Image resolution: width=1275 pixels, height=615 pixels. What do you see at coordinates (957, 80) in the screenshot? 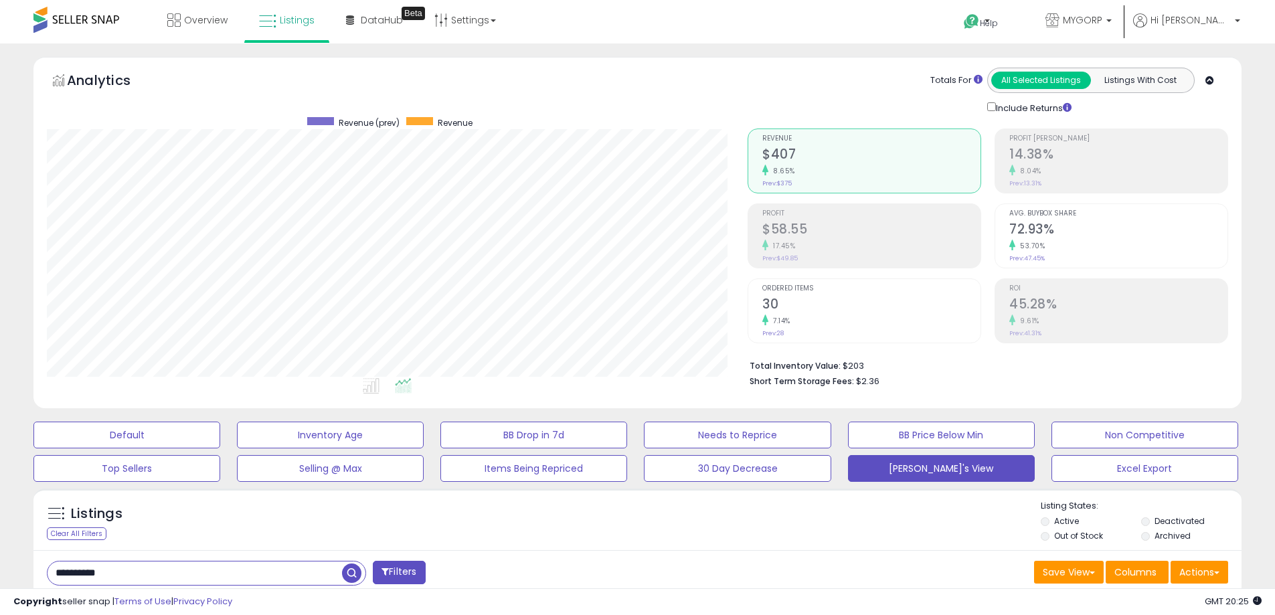
I see `div: Totals For` at bounding box center [957, 80].